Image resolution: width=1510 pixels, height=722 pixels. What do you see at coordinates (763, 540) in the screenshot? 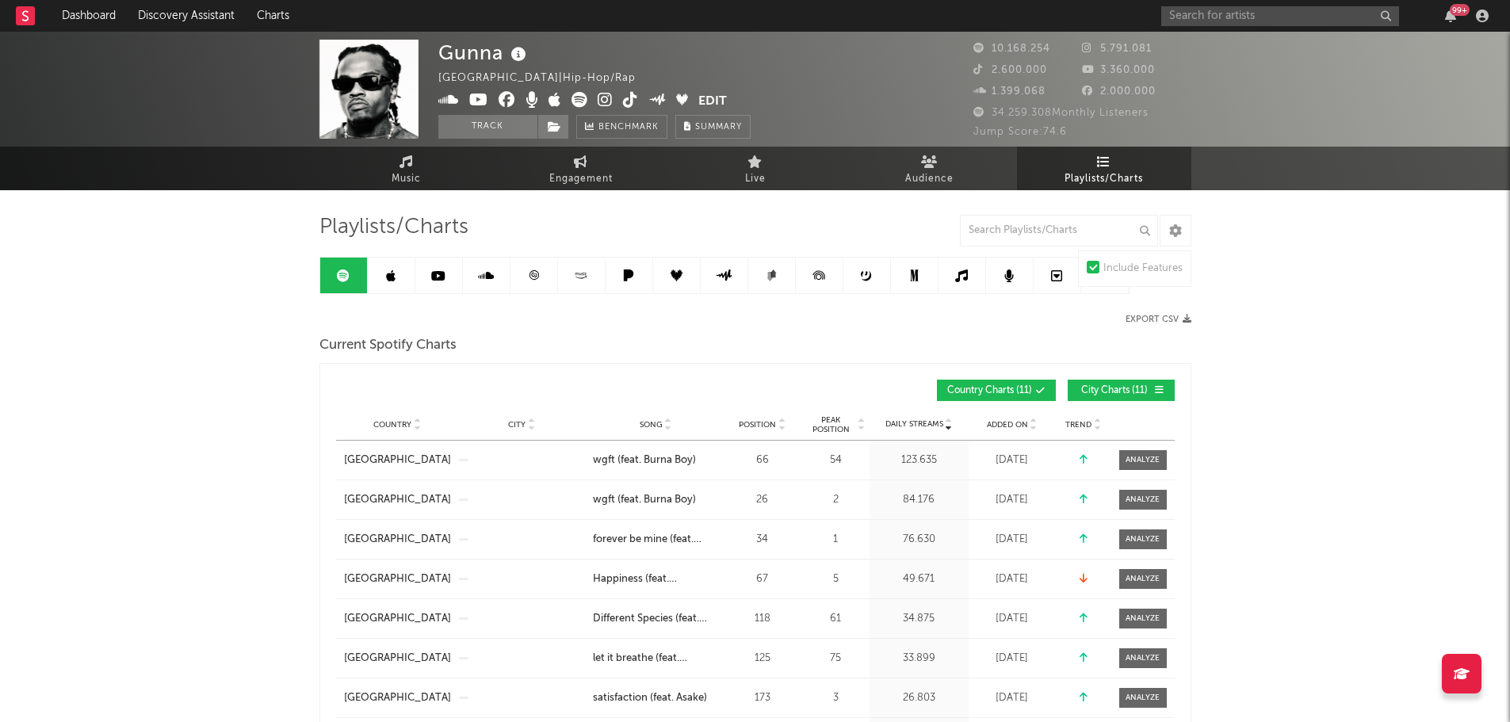
I see `div: 34` at bounding box center [763, 540].